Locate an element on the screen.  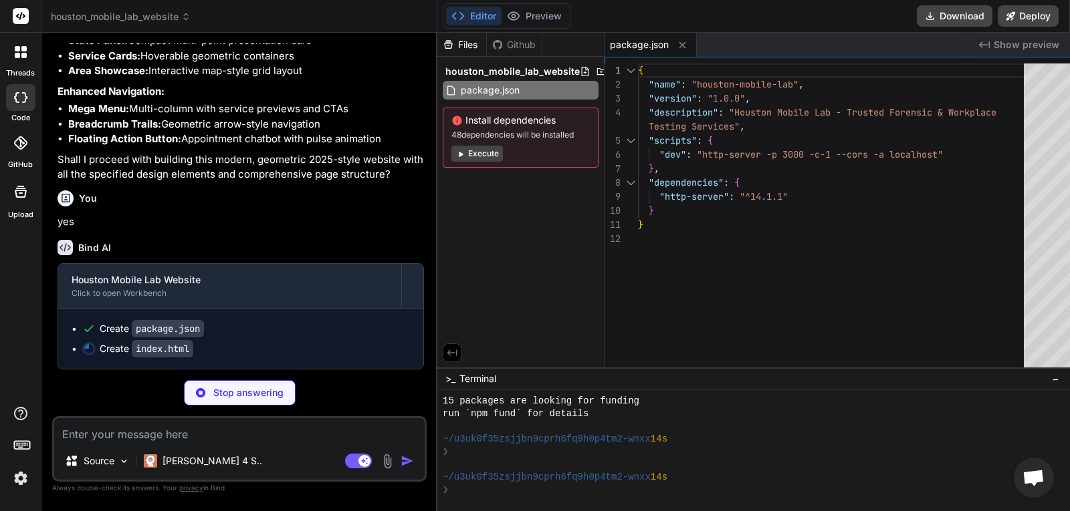
span: "dependencies" is located at coordinates (686, 182).